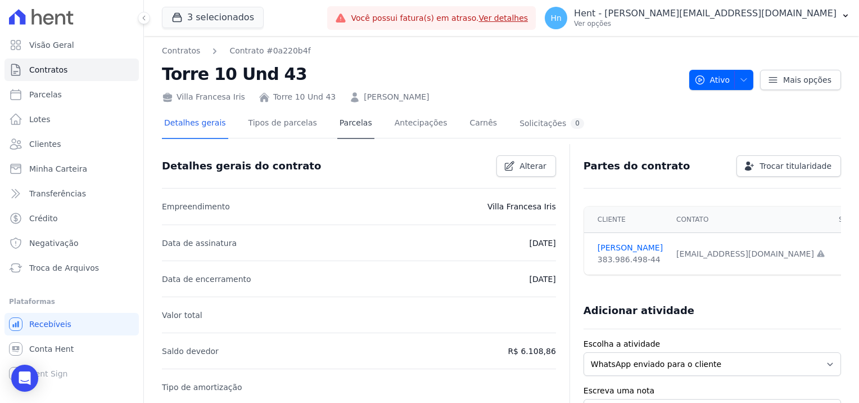 Image resolution: width=859 pixels, height=403 pixels. What do you see at coordinates (25, 378) in the screenshot?
I see `div: Open Intercom Messenger` at bounding box center [25, 378].